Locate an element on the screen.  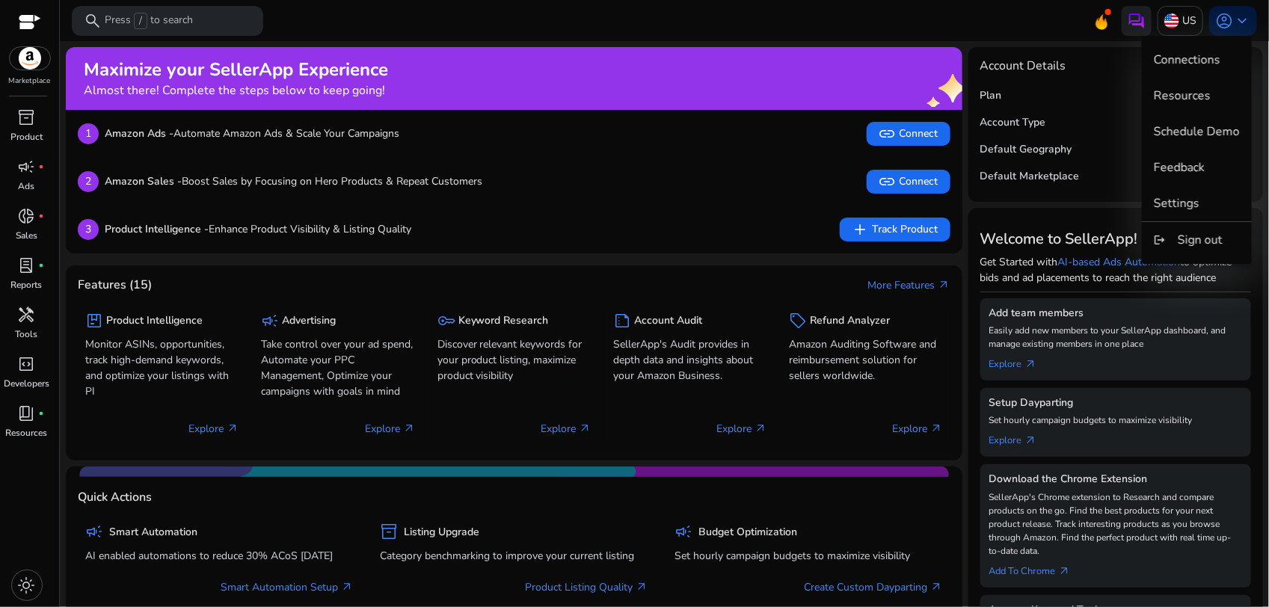
span: Resources is located at coordinates (1182, 96).